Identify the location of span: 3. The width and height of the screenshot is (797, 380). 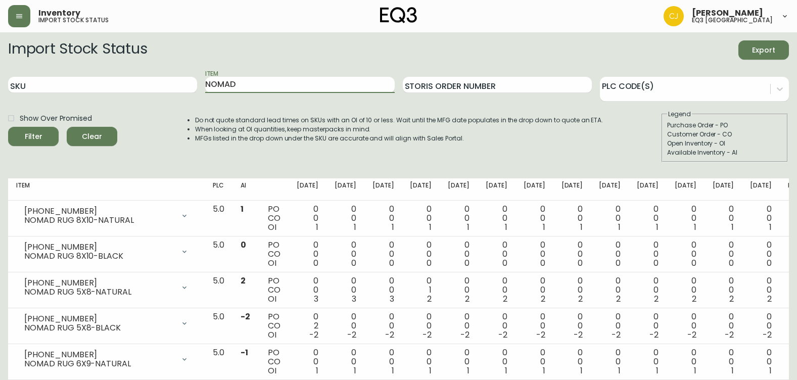
(392, 299).